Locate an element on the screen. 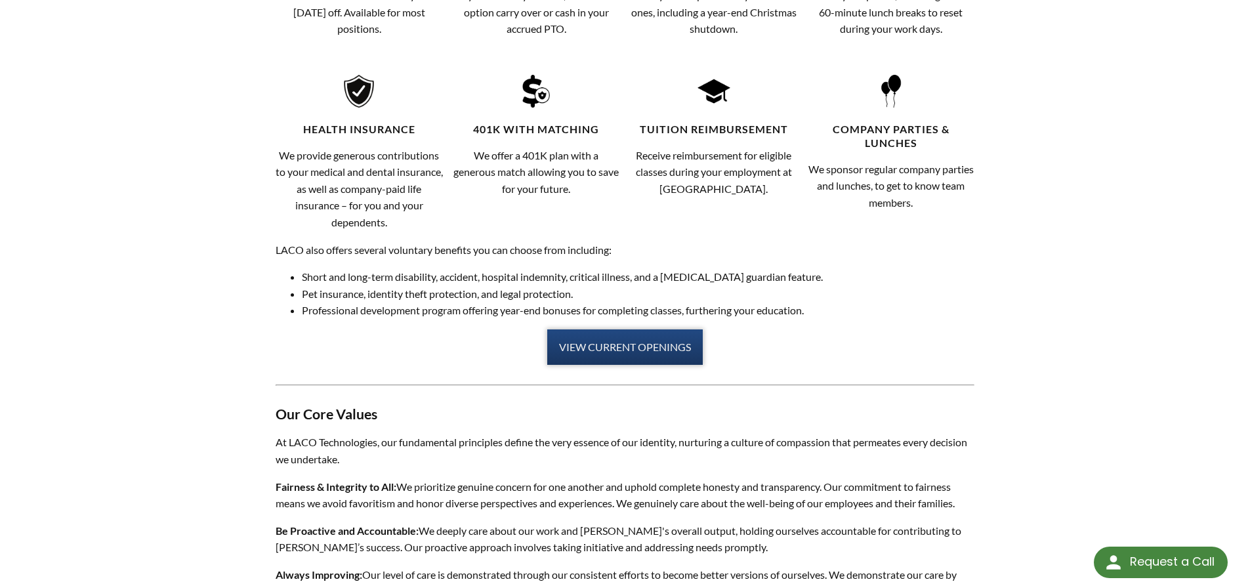 This screenshot has height=586, width=1250. strong: Be Proactive and Accountable: is located at coordinates (347, 530).